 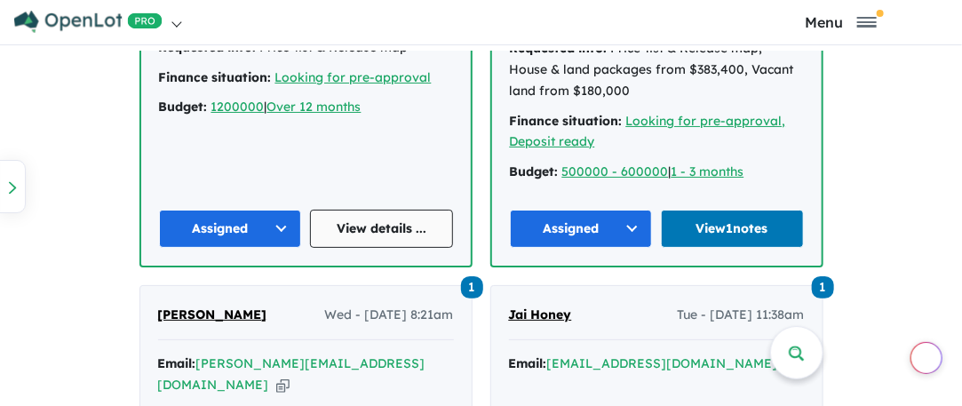 What do you see at coordinates (708, 171) in the screenshot?
I see `a: 1 - 3 months` at bounding box center [708, 171].